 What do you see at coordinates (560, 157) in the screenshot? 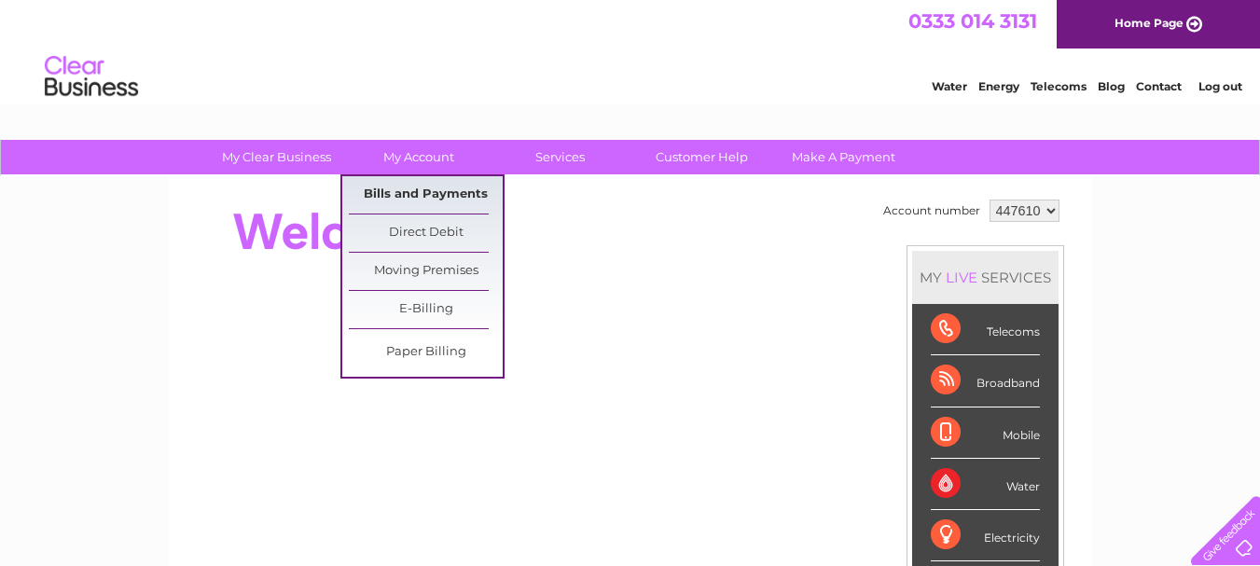
I see `a: Services` at bounding box center [560, 157].